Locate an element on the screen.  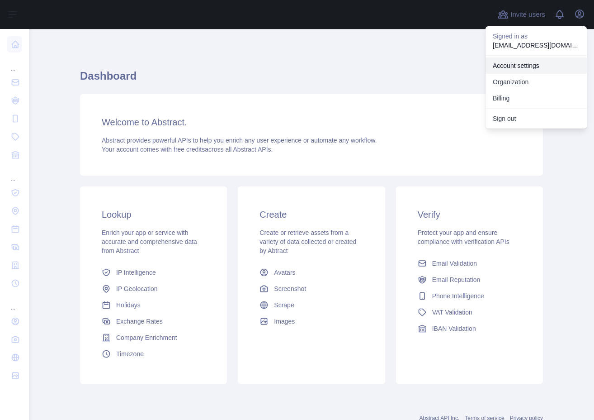
h3: Welcome to Abstract. is located at coordinates (312, 122).